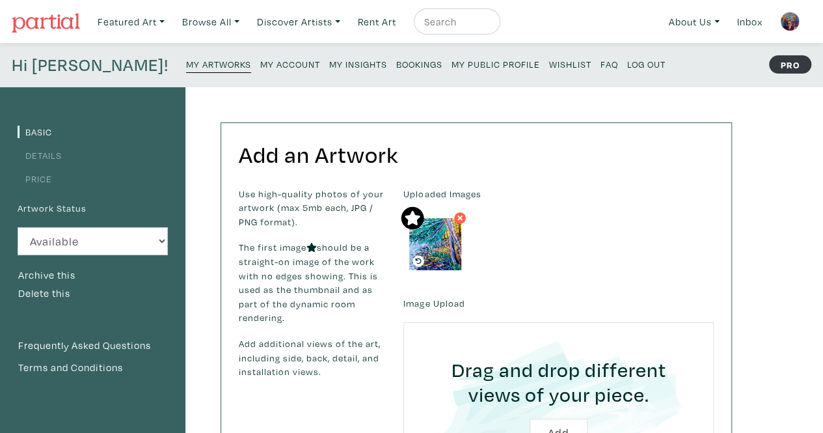  Describe the element at coordinates (311, 357) in the screenshot. I see `p: Add additional views of the art, including side, back, detail, and installation views.` at that location.